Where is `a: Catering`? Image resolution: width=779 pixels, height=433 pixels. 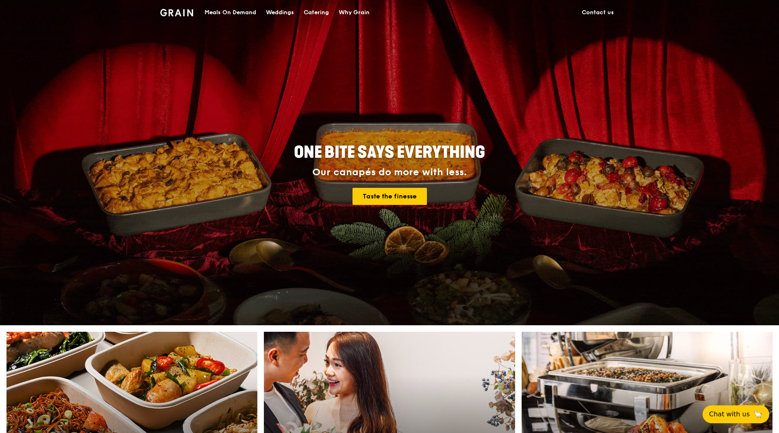 a: Catering is located at coordinates (316, 13).